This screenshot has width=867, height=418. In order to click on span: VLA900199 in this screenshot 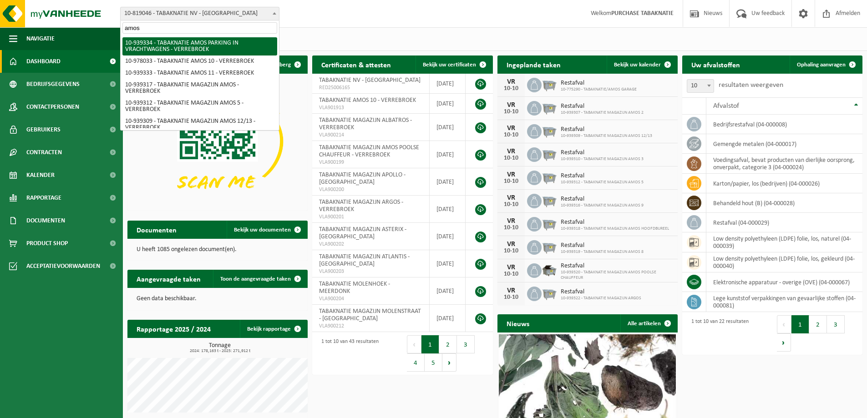, I will do `click(371, 162)`.